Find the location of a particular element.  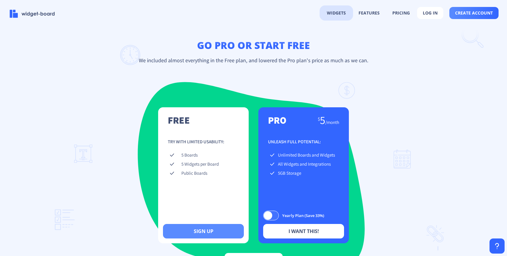

button: sign up is located at coordinates (204, 231).